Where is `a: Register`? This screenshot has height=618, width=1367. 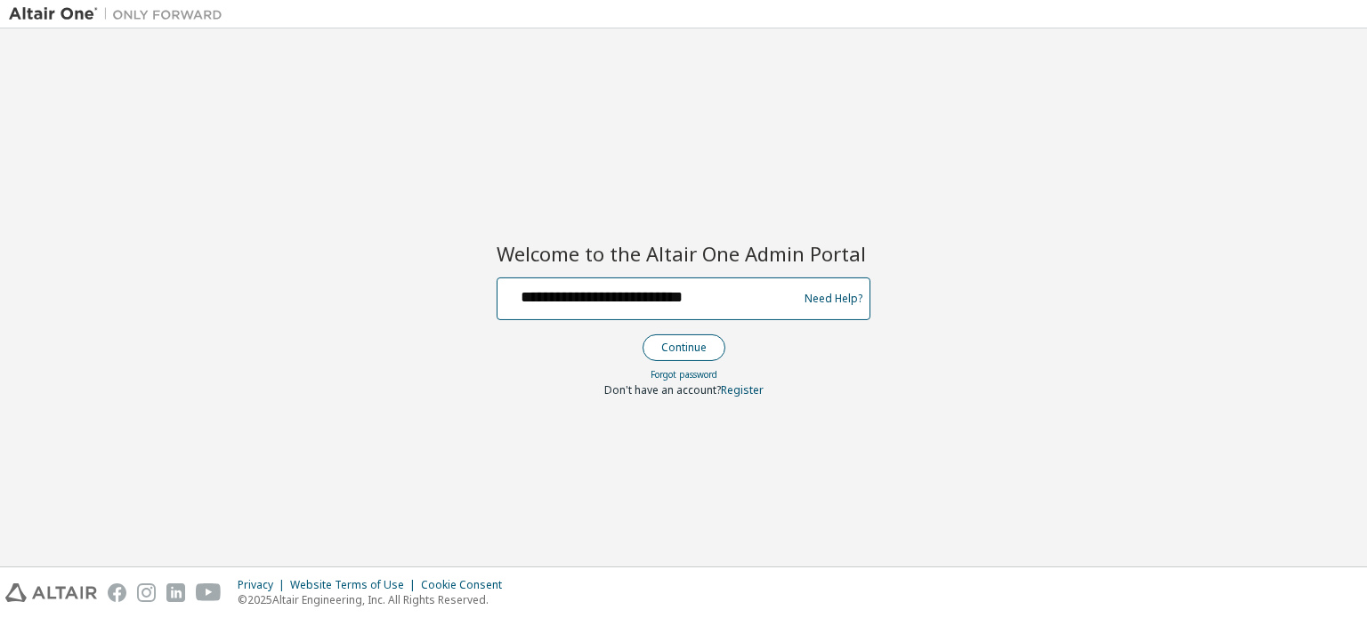
a: Register is located at coordinates (742, 390).